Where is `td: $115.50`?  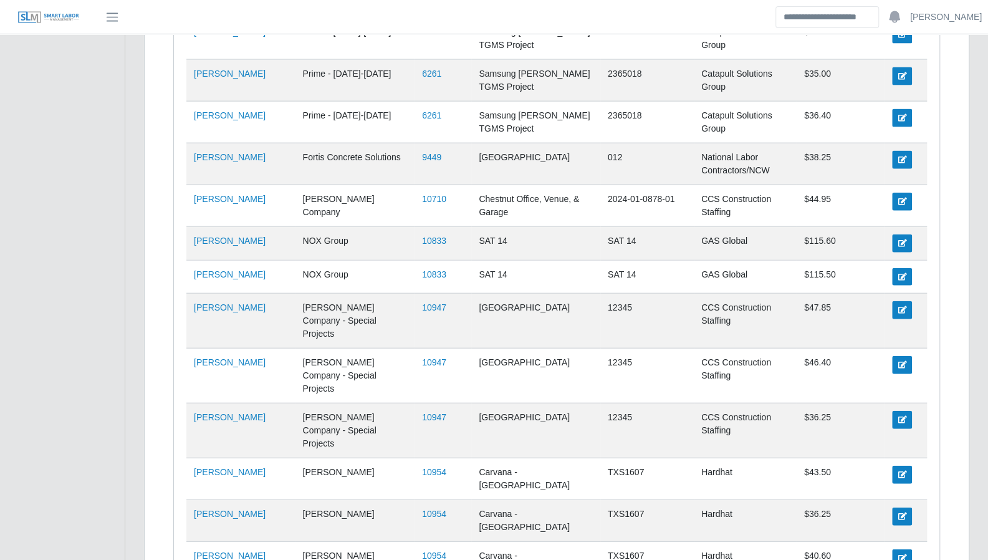
td: $115.50 is located at coordinates (840, 276).